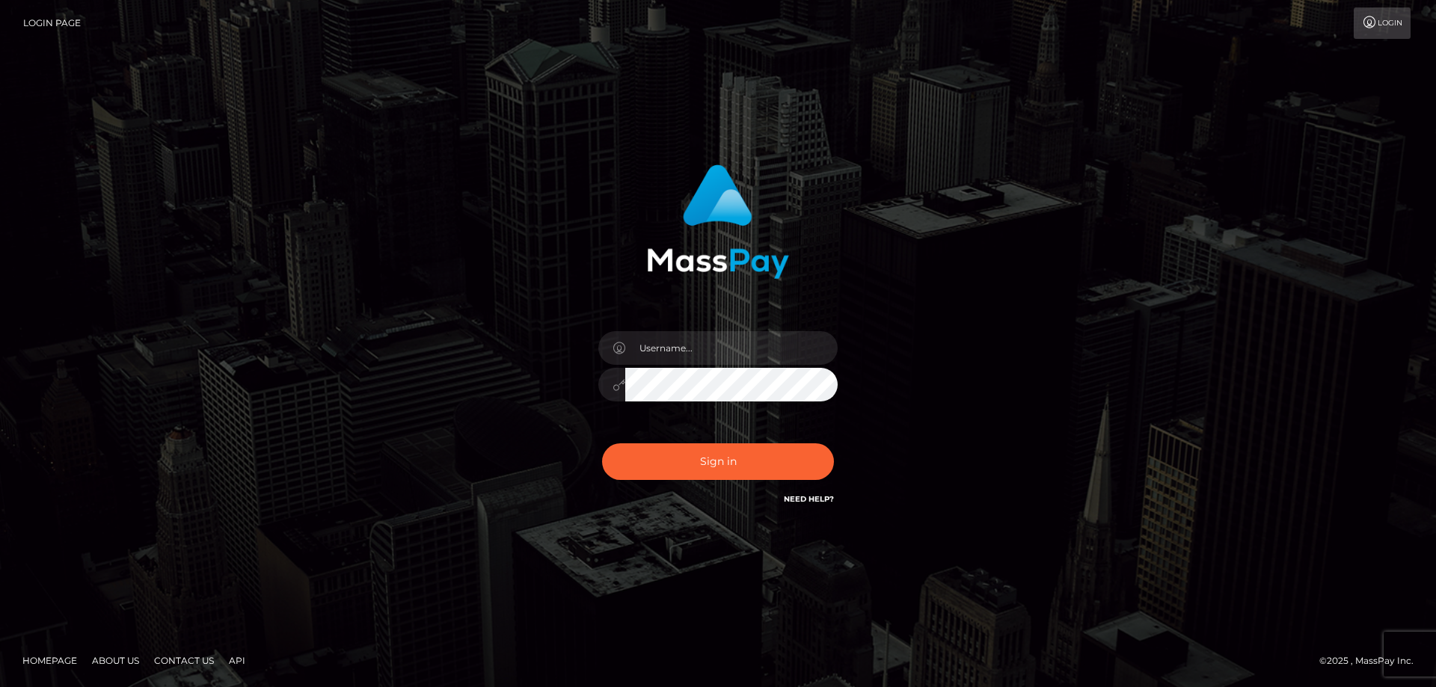 Image resolution: width=1436 pixels, height=687 pixels. Describe the element at coordinates (49, 660) in the screenshot. I see `a: Homepage` at that location.